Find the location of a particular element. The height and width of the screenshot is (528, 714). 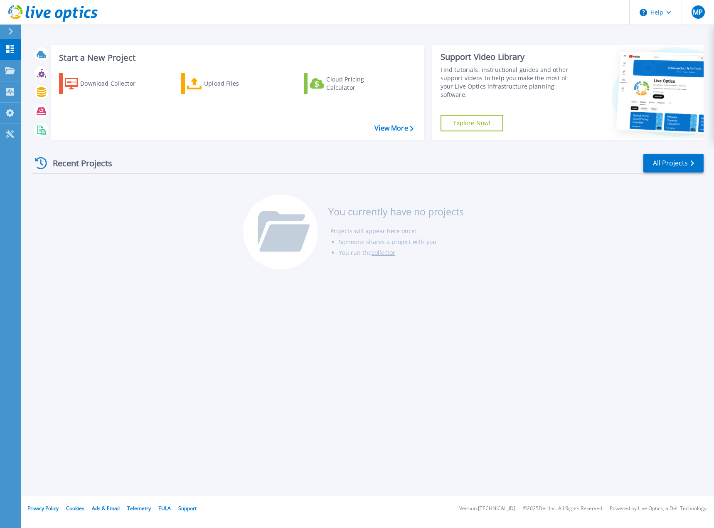

li: Powered by Live Optics, a Dell Technology is located at coordinates (658, 508).